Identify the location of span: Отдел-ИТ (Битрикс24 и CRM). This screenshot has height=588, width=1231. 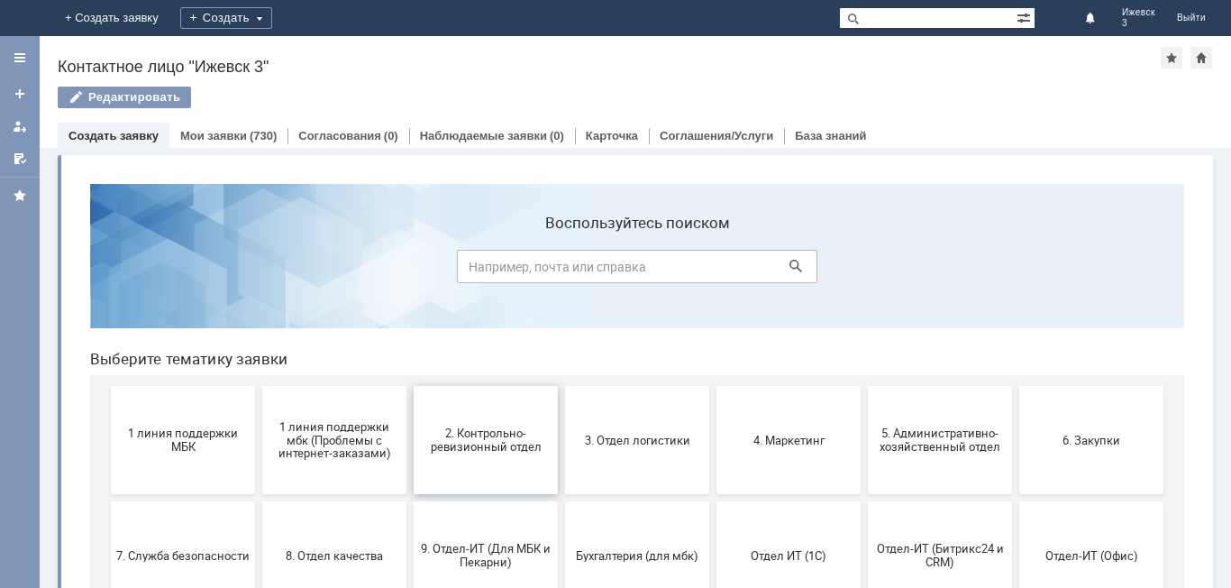
(864, 386).